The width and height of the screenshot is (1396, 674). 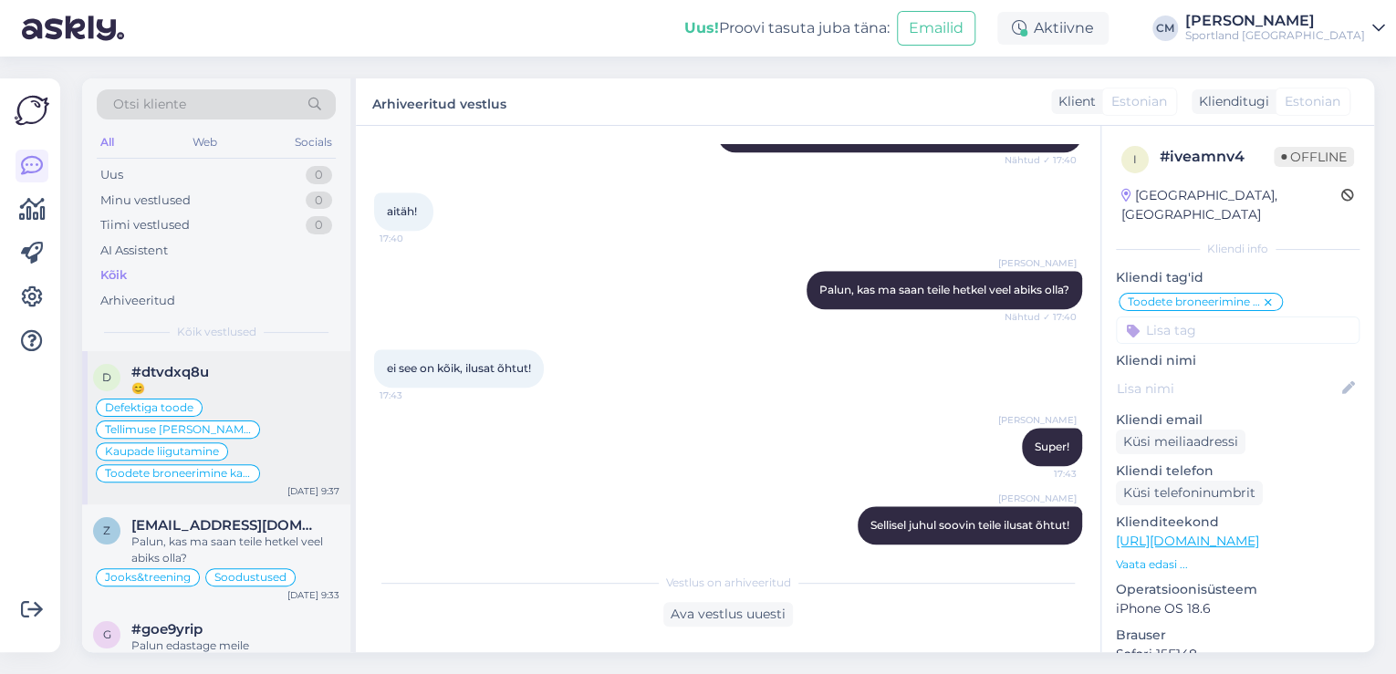 I want to click on div: Küsi telefoninumbrit, so click(x=1189, y=493).